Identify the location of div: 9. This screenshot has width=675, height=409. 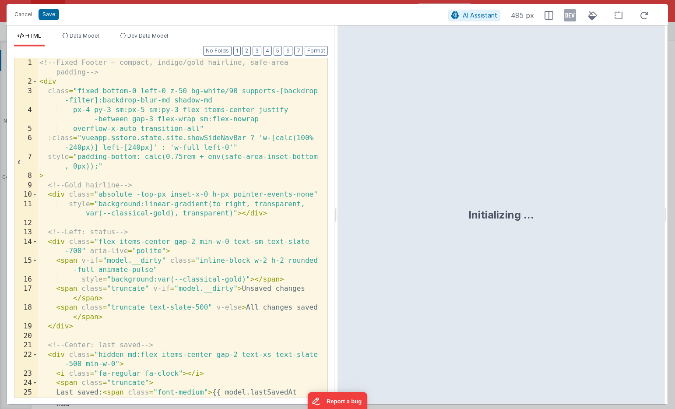
(26, 186).